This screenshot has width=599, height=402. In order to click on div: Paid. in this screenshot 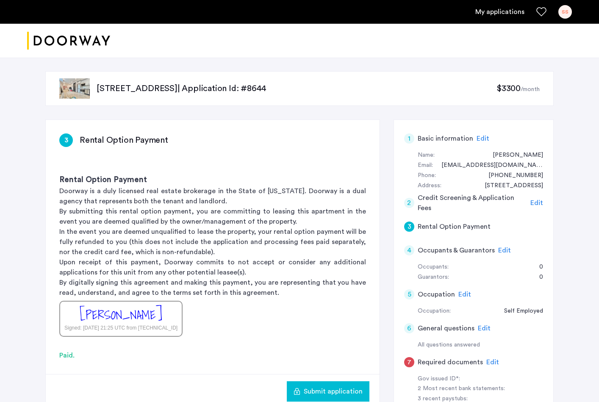, I will do `click(213, 356)`.